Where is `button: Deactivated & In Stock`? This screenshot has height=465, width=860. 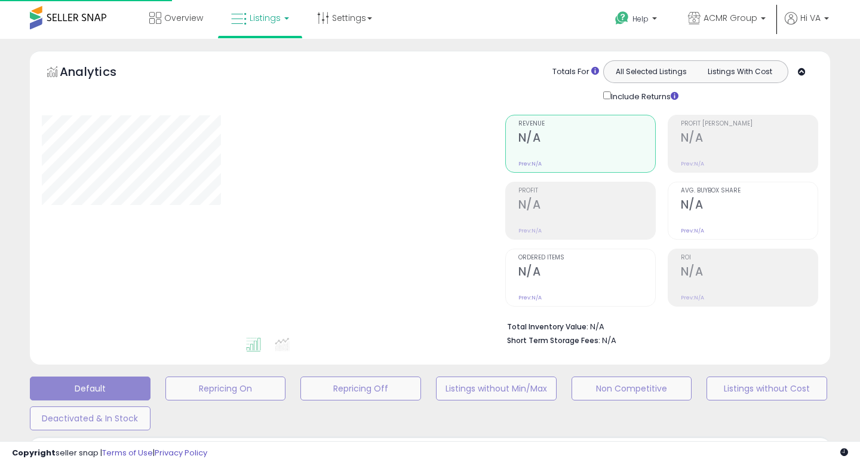
button: Deactivated & In Stock is located at coordinates (90, 418).